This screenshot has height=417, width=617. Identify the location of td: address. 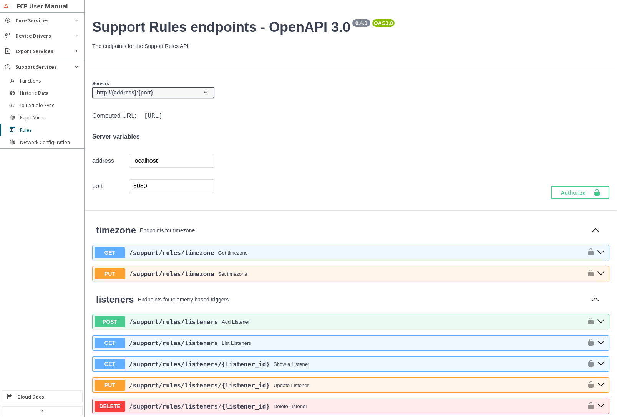
(111, 161).